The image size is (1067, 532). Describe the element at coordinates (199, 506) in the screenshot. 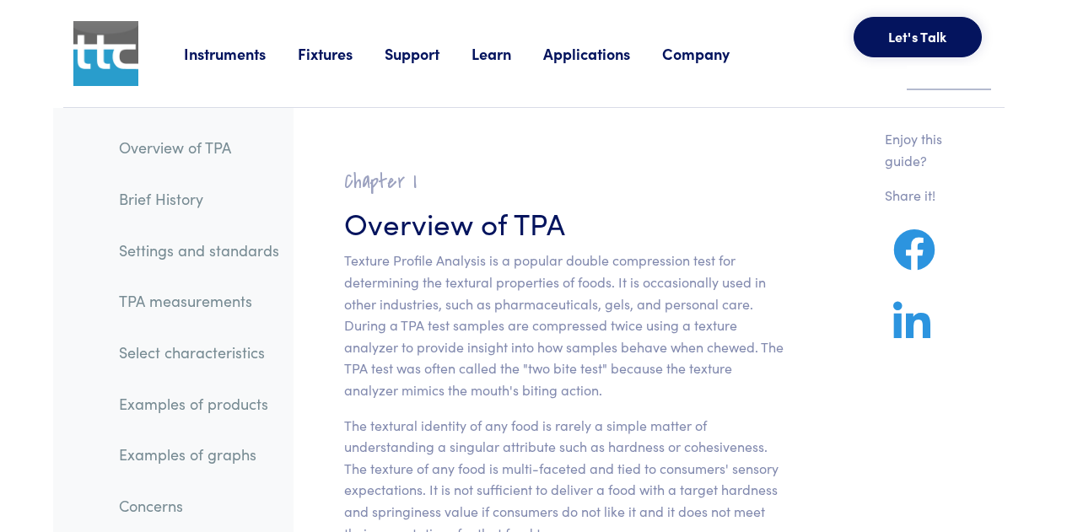

I see `a: Concerns` at that location.